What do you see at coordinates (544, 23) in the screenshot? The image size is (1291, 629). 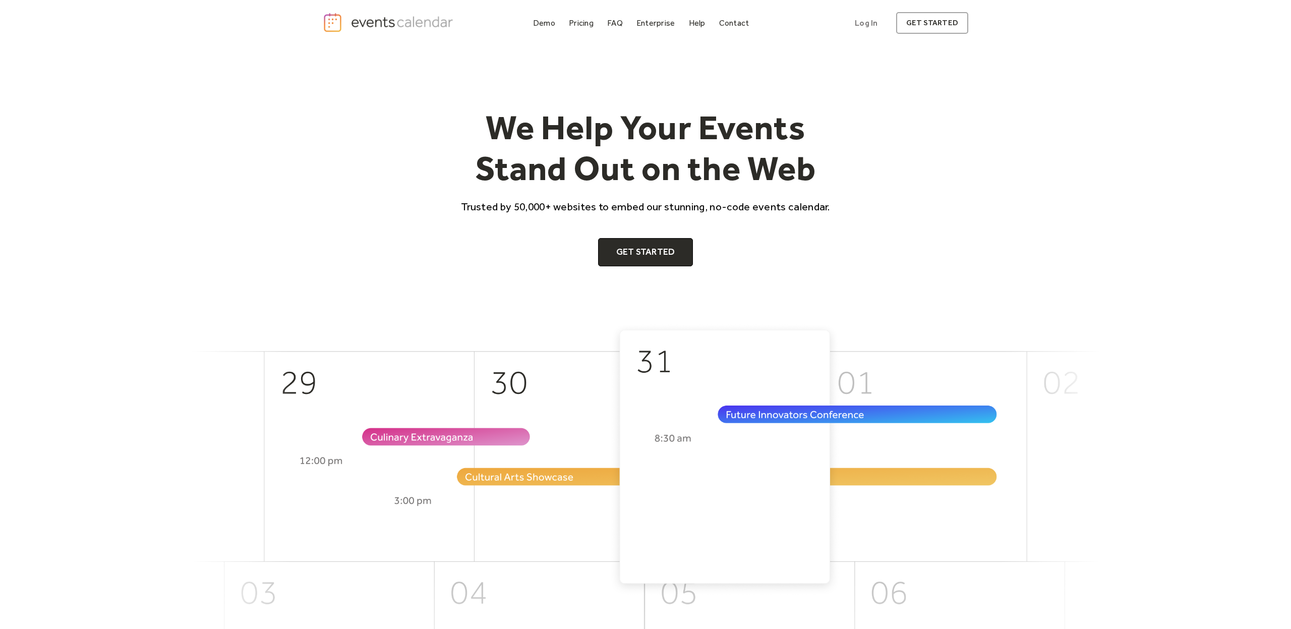 I see `a: Demo` at bounding box center [544, 23].